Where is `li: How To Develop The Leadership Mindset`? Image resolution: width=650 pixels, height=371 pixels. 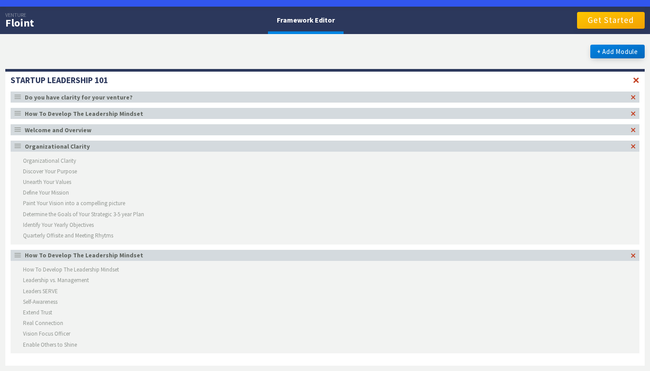 li: How To Develop The Leadership Mindset is located at coordinates (325, 270).